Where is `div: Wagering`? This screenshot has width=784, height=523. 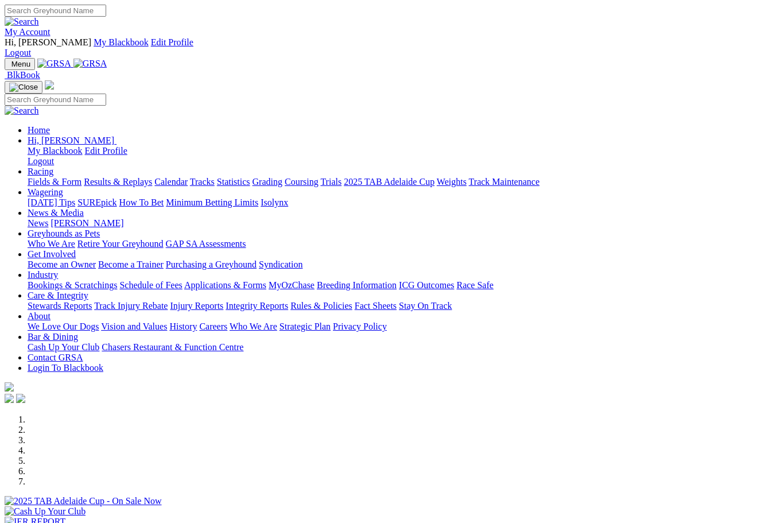
div: Wagering is located at coordinates (403, 203).